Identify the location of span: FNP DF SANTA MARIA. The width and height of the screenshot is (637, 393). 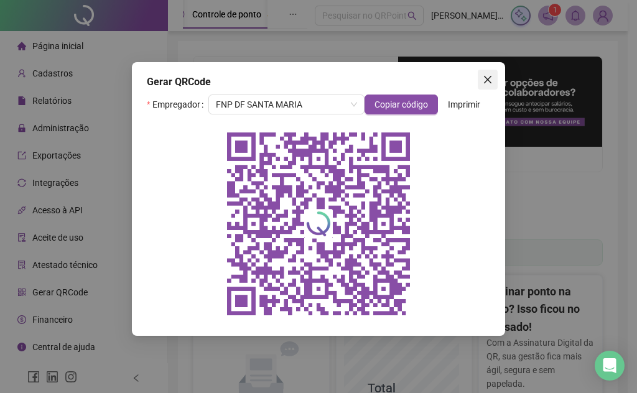
(286, 105).